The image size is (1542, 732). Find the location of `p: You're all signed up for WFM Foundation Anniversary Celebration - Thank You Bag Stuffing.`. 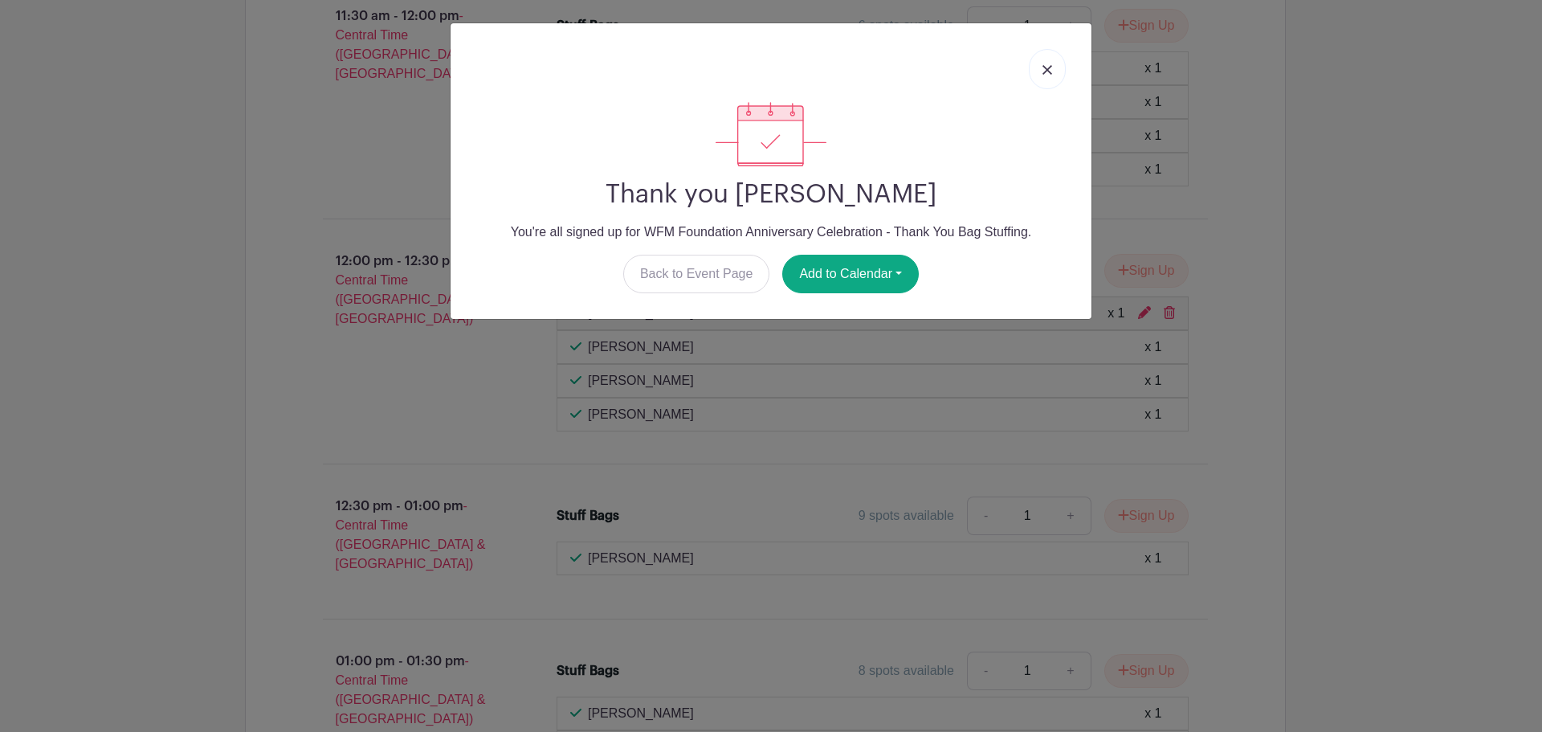

p: You're all signed up for WFM Foundation Anniversary Celebration - Thank You Bag Stuffing. is located at coordinates (771, 232).